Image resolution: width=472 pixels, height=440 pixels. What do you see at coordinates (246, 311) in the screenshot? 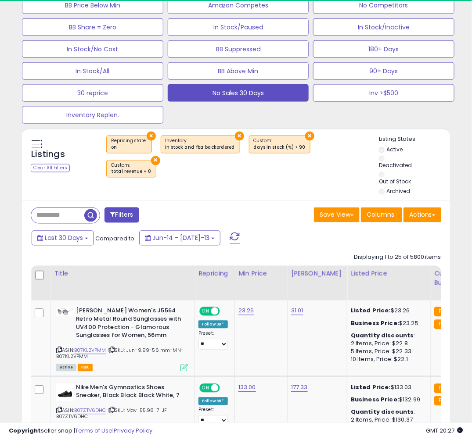
I see `a: 23.26` at bounding box center [246, 311].